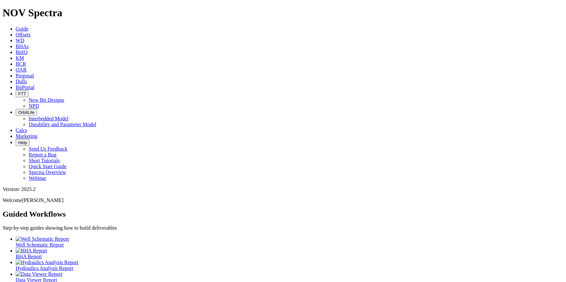  I want to click on a: Quick Start Guide, so click(48, 166).